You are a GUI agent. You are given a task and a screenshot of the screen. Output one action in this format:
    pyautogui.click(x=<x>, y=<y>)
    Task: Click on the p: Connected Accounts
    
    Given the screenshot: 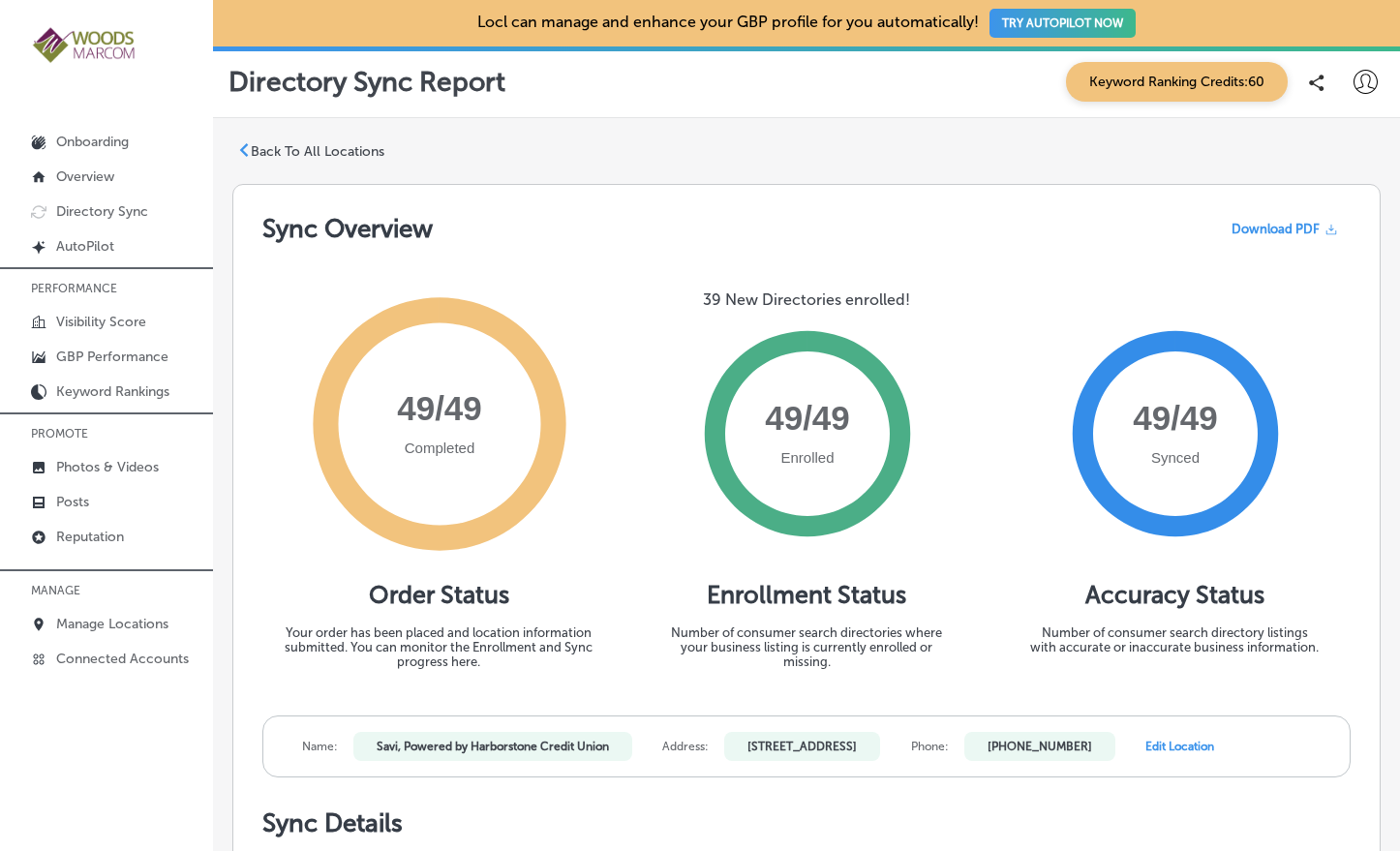 What is the action you would take?
    pyautogui.click(x=122, y=658)
    